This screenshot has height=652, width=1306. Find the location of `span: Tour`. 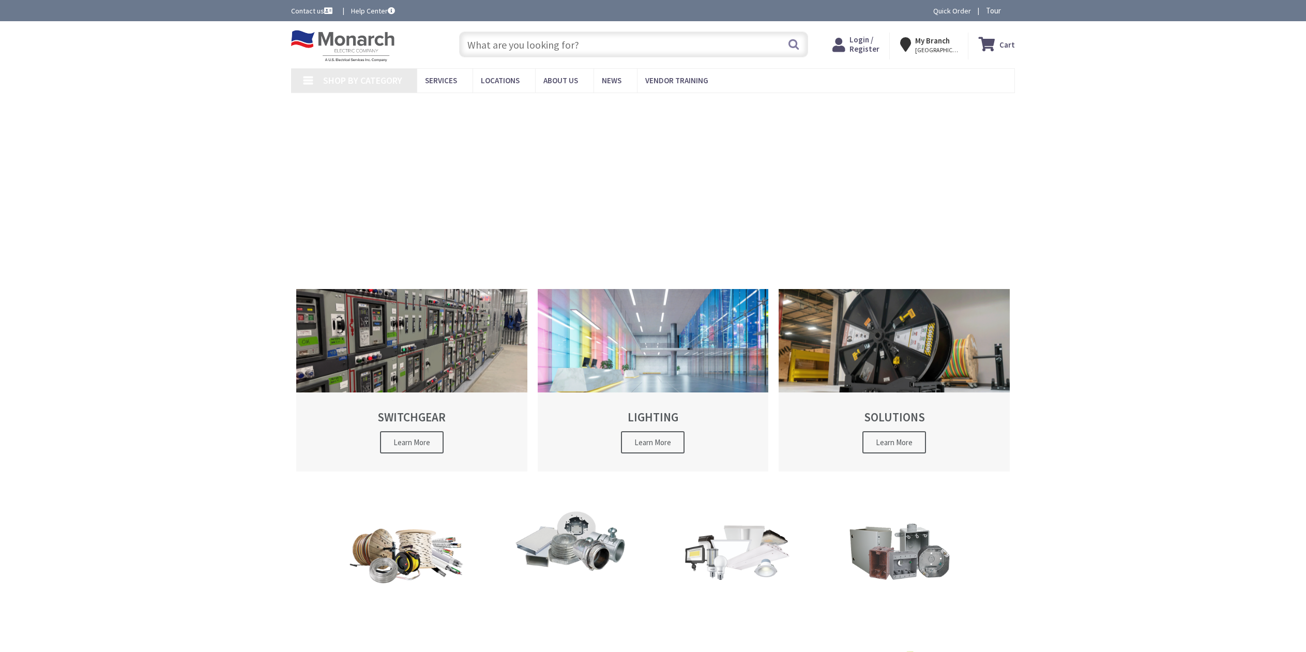

span: Tour is located at coordinates (999, 10).